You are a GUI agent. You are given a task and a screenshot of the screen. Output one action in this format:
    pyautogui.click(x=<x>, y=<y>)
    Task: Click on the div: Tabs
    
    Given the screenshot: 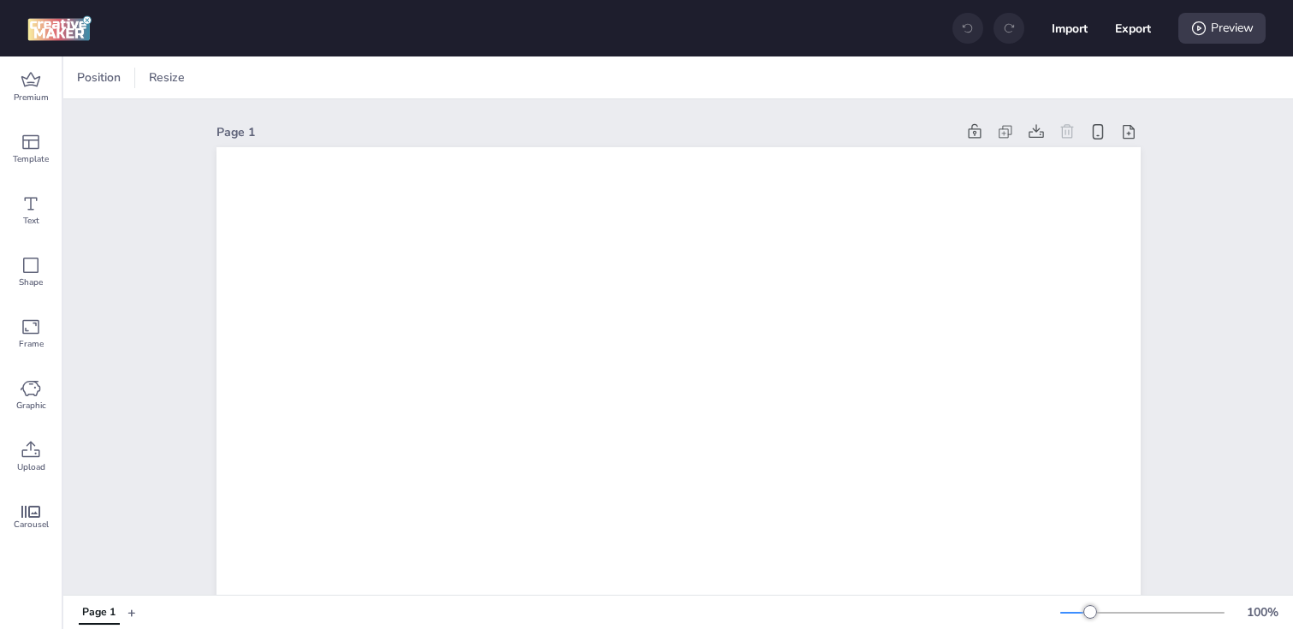 What is the action you would take?
    pyautogui.click(x=98, y=612)
    